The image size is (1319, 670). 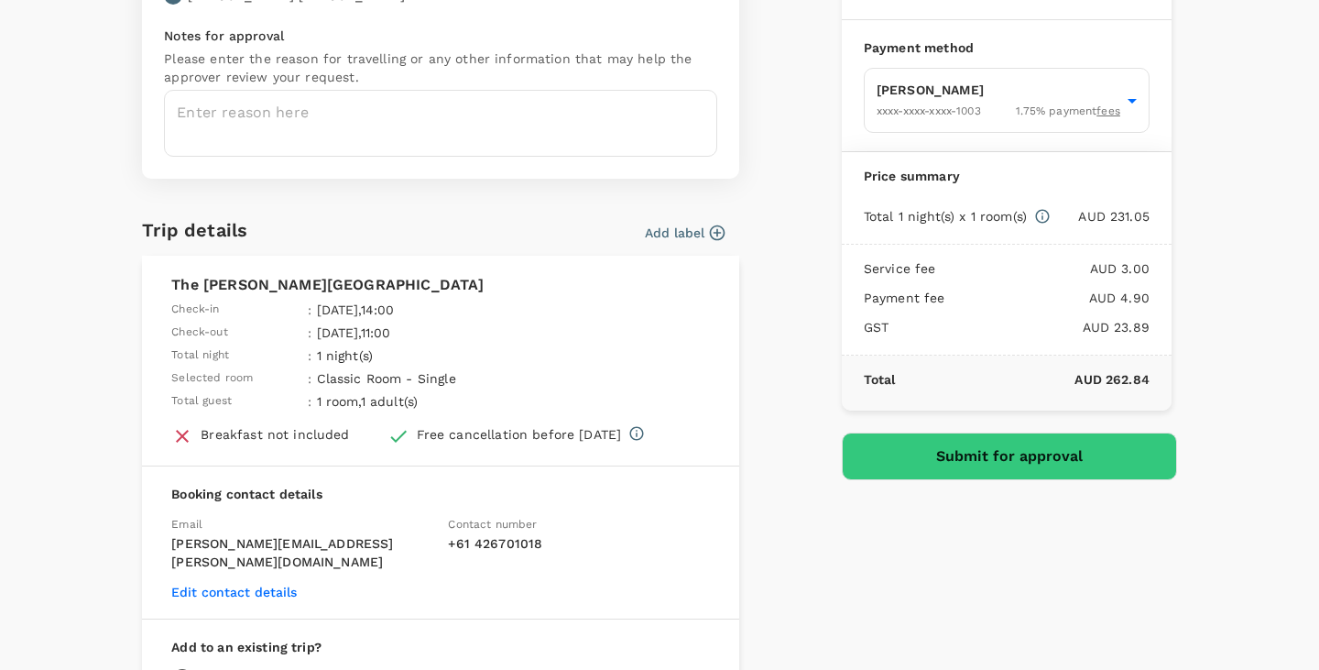 I want to click on p: Payment method, so click(x=1007, y=48).